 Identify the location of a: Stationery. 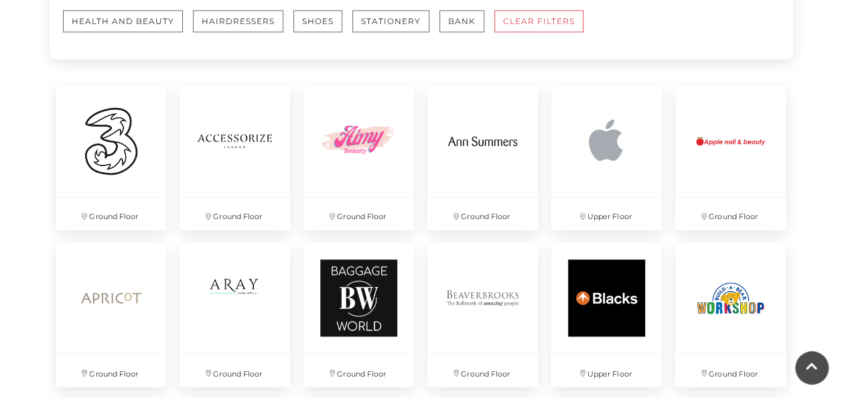
(396, 27).